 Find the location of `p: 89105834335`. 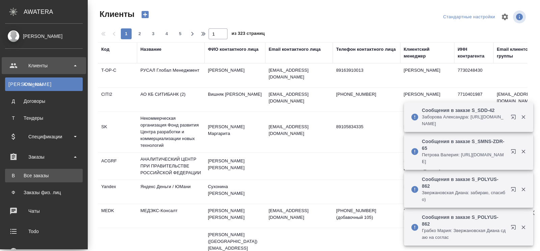

p: 89105834335 is located at coordinates (367, 127).